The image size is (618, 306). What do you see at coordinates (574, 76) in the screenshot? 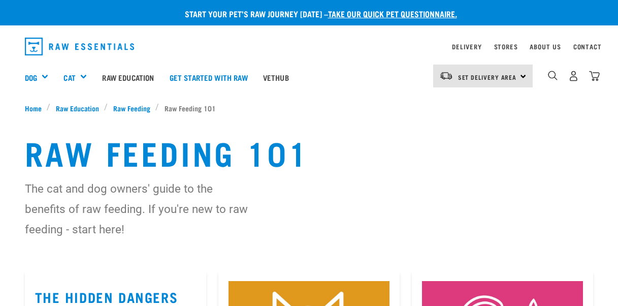
I see `img: user.png` at bounding box center [574, 76].